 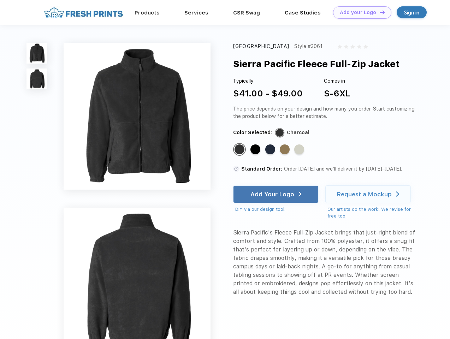 I want to click on div: Black, so click(x=256, y=150).